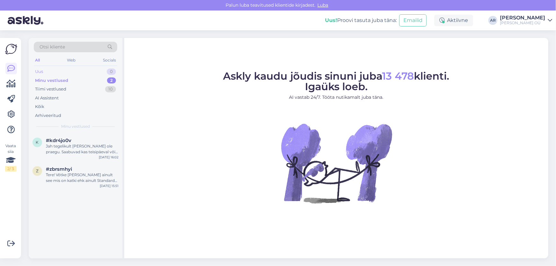  Describe the element at coordinates (398, 76) in the screenshot. I see `span: 13 478` at that location.